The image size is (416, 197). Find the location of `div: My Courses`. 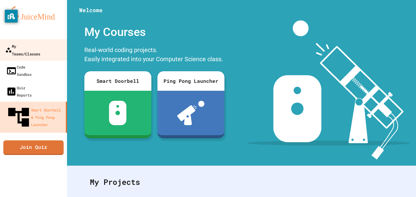

div: My Courses is located at coordinates (154, 32).